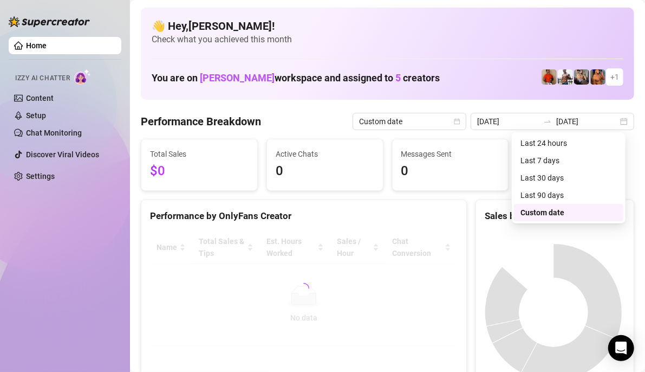 This screenshot has width=645, height=372. I want to click on input: End date, so click(587, 121).